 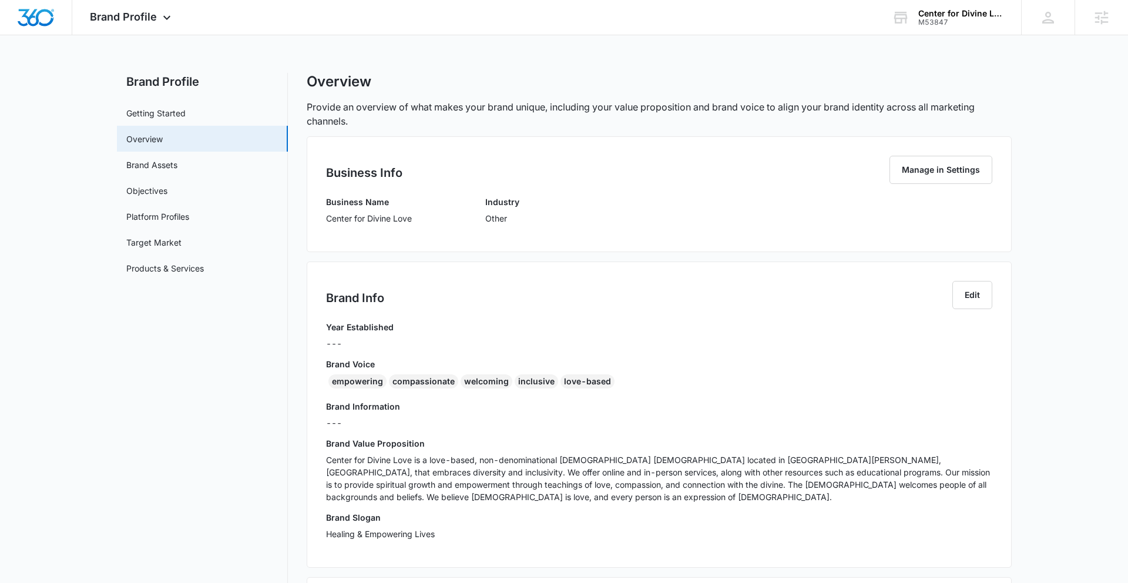 What do you see at coordinates (659, 517) in the screenshot?
I see `h3: Brand Slogan` at bounding box center [659, 517].